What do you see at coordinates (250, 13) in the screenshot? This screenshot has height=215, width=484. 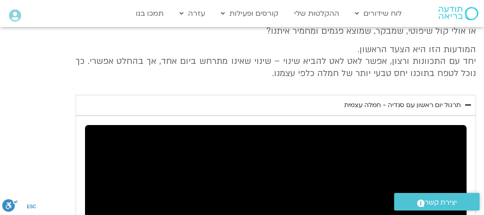 I see `a: קורסים ופעילות` at bounding box center [250, 13].